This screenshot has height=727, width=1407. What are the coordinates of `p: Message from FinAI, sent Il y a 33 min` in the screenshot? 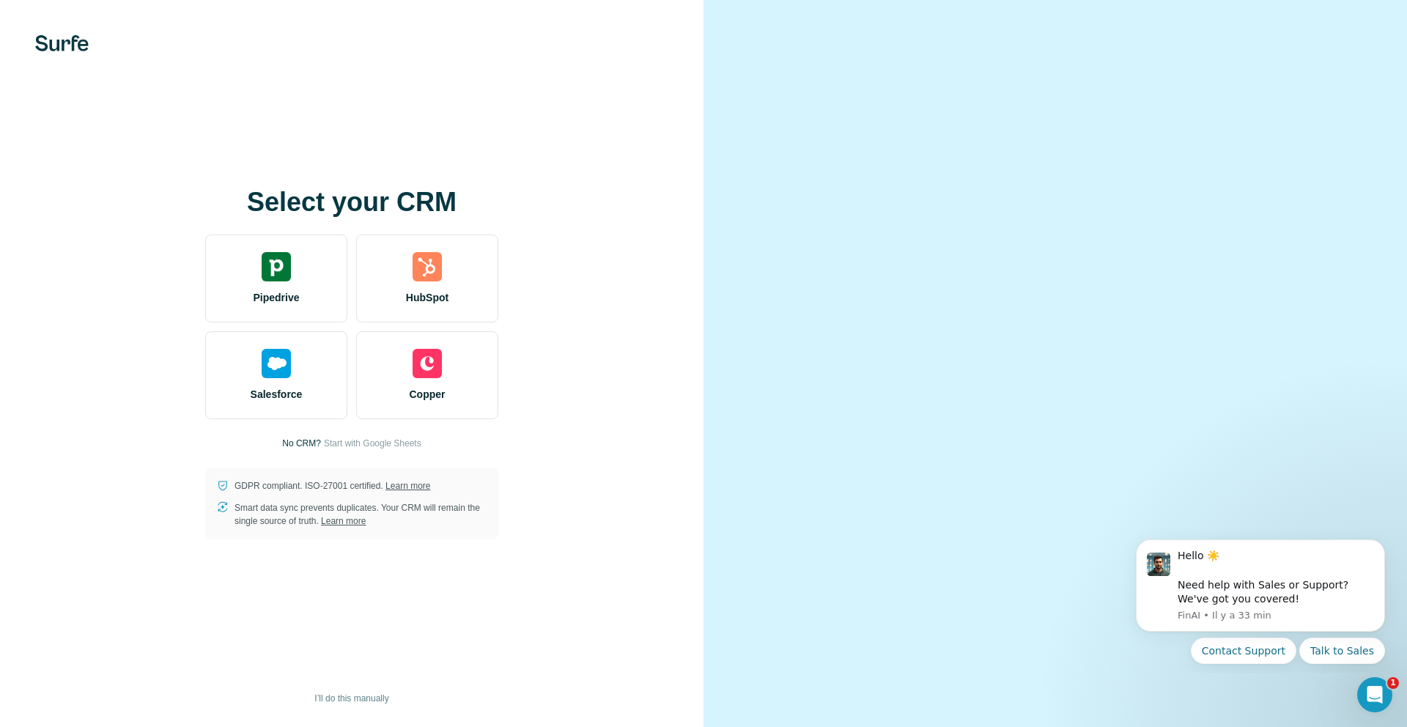 It's located at (162, 89).